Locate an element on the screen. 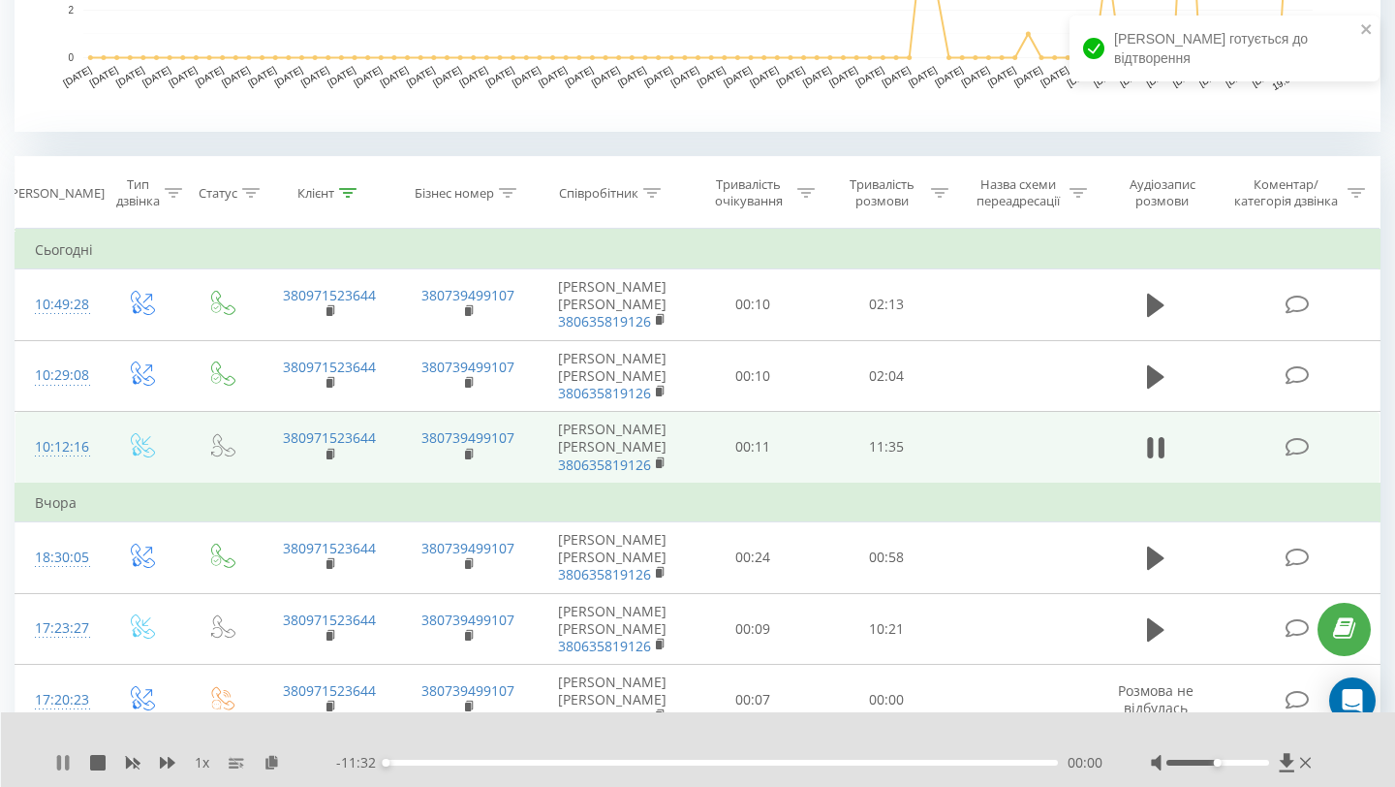  span: 00:00 is located at coordinates (1085, 763).